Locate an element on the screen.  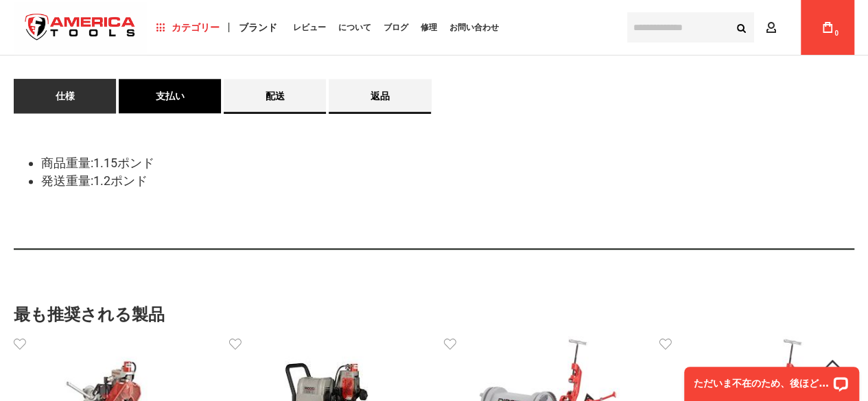
font: 配送 is located at coordinates (275, 96).